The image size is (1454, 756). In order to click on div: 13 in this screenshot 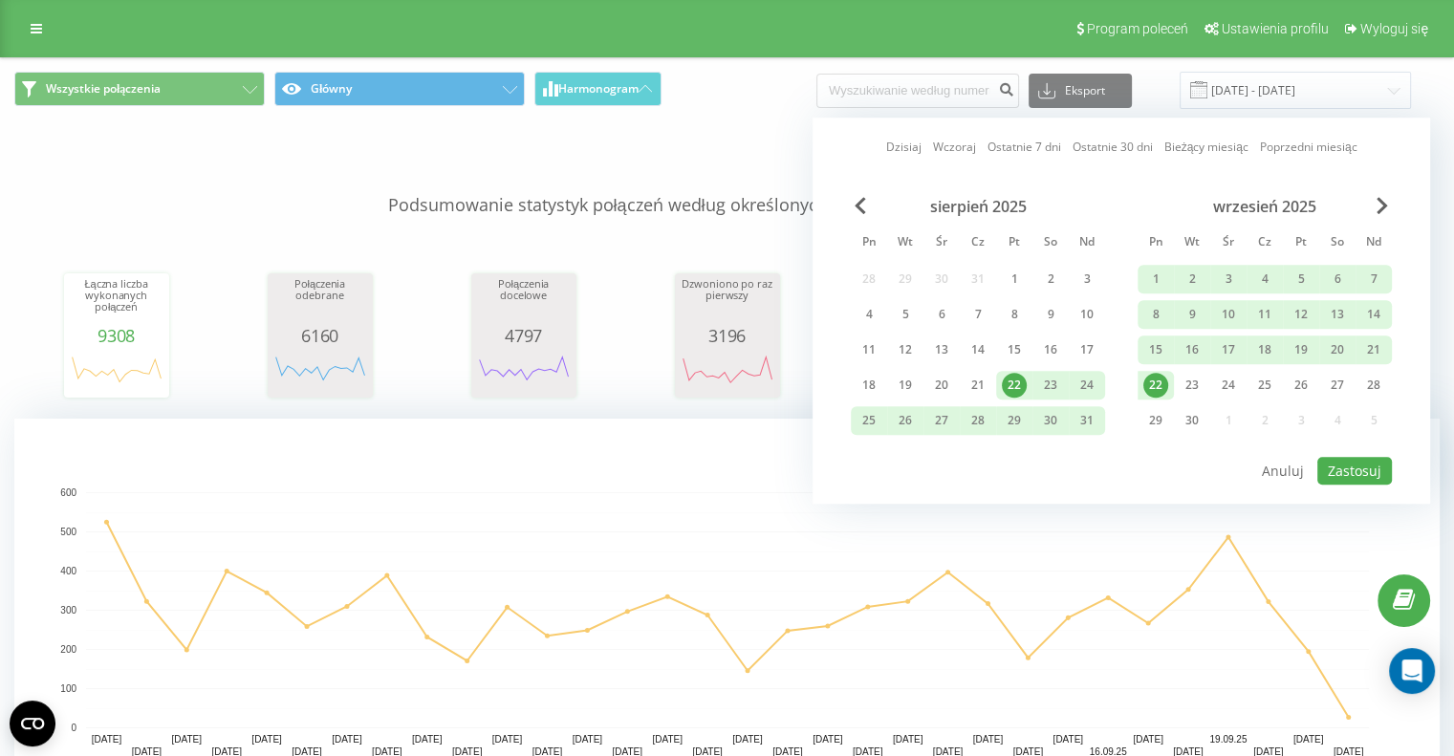, I will do `click(942, 350)`.